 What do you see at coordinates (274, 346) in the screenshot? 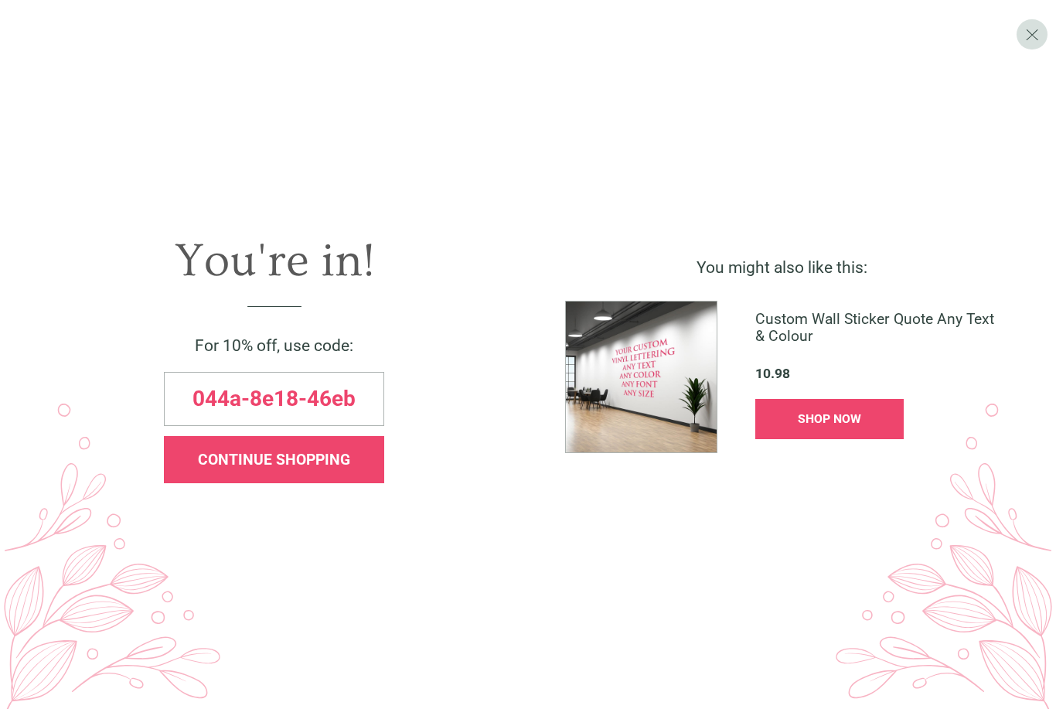
I see `span: For 10% off, use code:` at bounding box center [274, 346].